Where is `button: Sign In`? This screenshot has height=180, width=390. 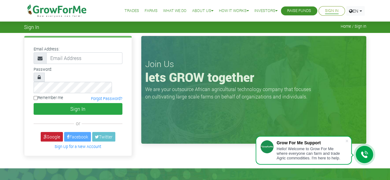 button: Sign In is located at coordinates (78, 109).